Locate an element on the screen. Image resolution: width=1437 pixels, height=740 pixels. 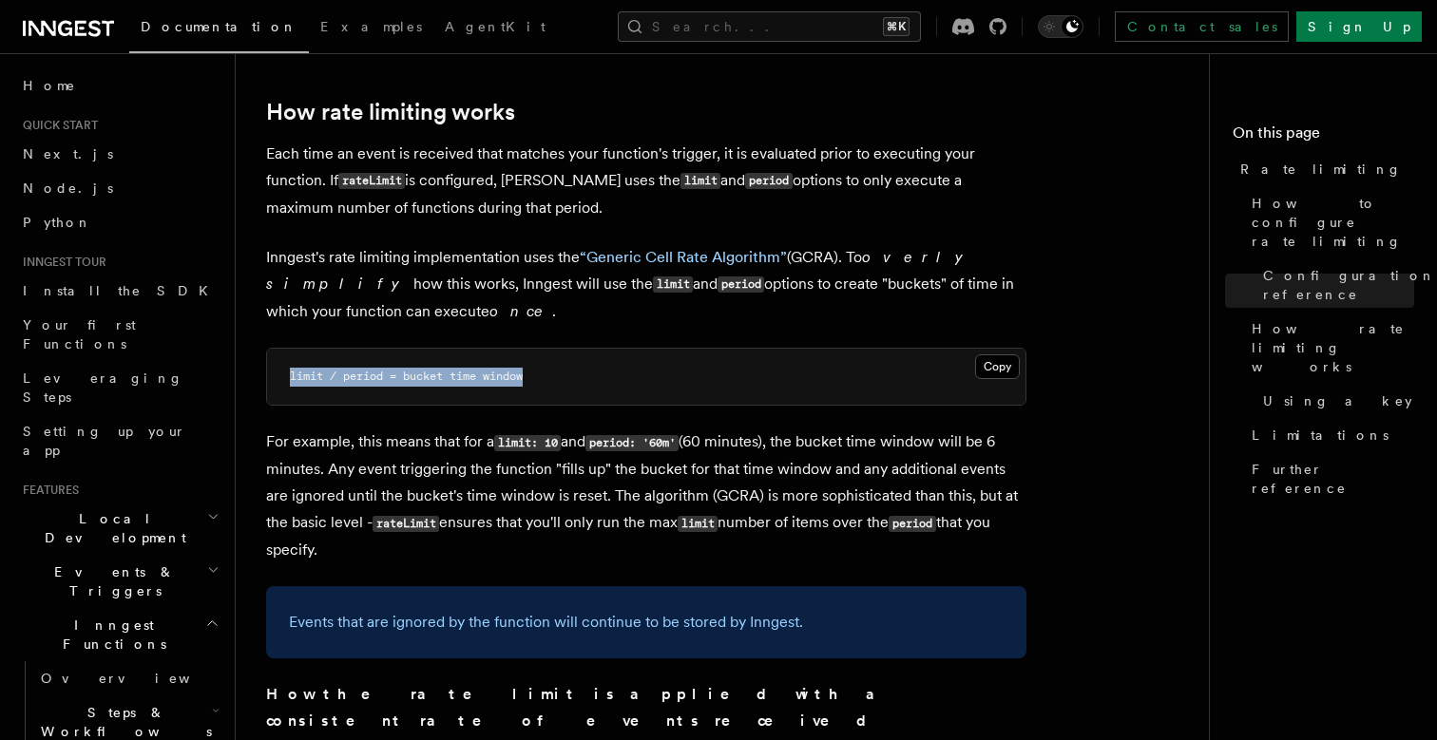
button: Toggle dark mode is located at coordinates (1061, 27).